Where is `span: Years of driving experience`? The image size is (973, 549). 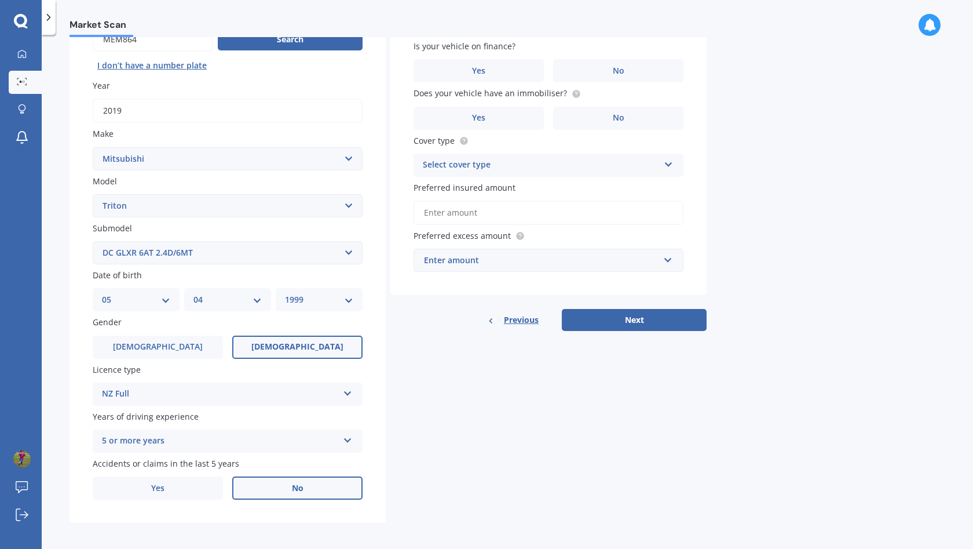 span: Years of driving experience is located at coordinates (145, 416).